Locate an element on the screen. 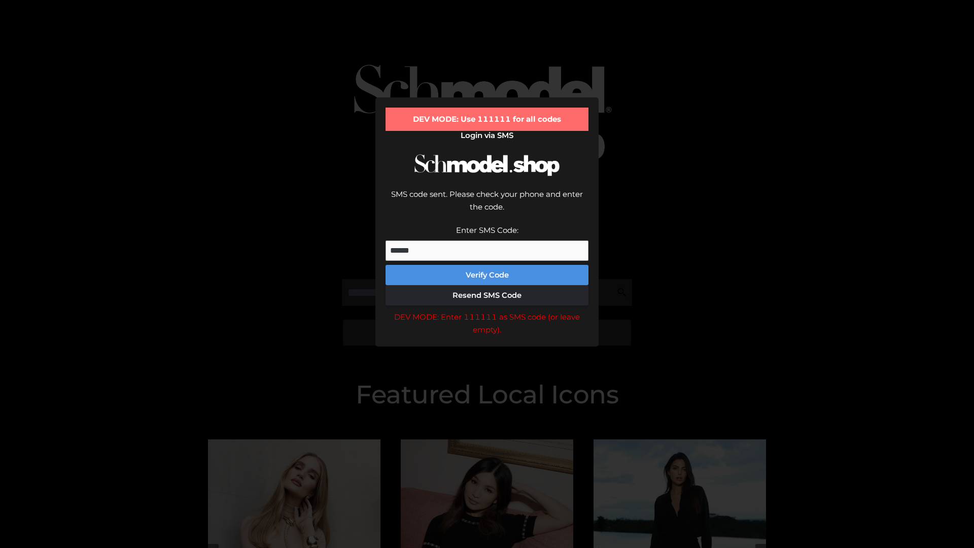 The image size is (974, 548). button: Resend SMS Code is located at coordinates (487, 295).